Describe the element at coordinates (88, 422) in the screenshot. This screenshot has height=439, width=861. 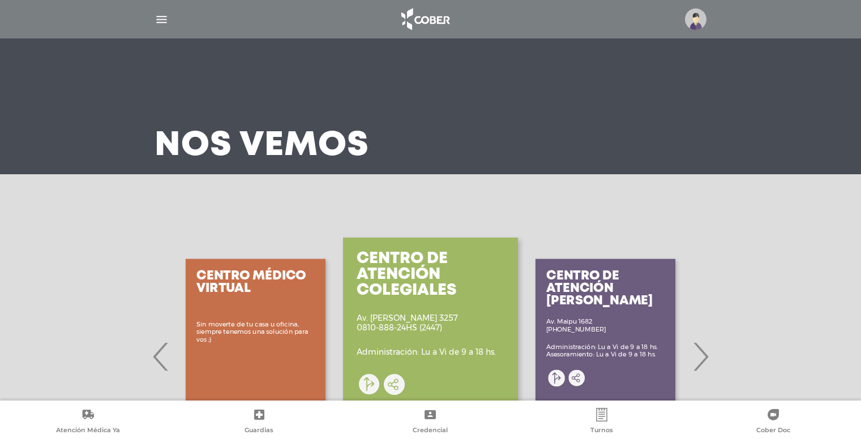
I see `a: Atención Médica Ya` at that location.